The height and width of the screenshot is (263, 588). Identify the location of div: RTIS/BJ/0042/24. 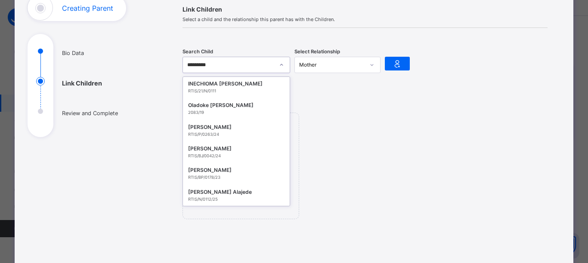
(236, 156).